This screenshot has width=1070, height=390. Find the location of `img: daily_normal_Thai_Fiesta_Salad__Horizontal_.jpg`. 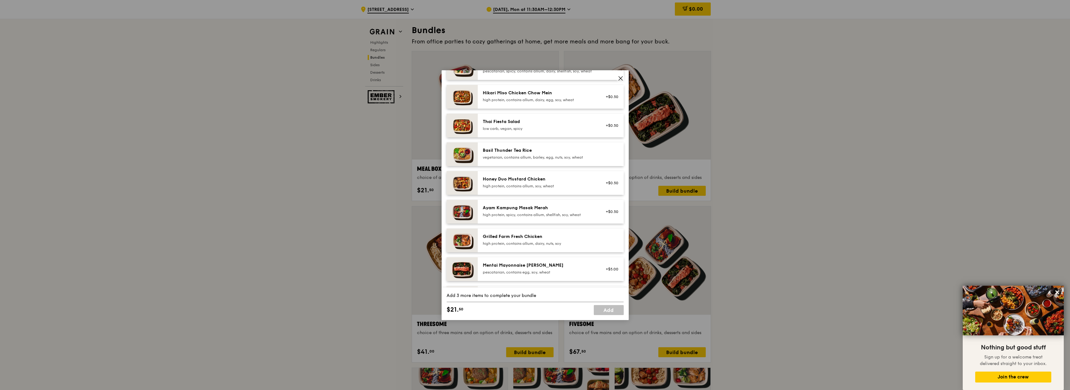

img: daily_normal_Thai_Fiesta_Salad__Horizontal_.jpg is located at coordinates (462, 125).